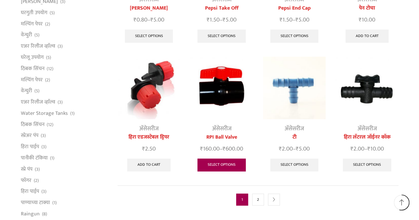 This screenshot has height=220, width=419. What do you see at coordinates (140, 20) in the screenshot?
I see `bdi: 0.80` at bounding box center [140, 20].